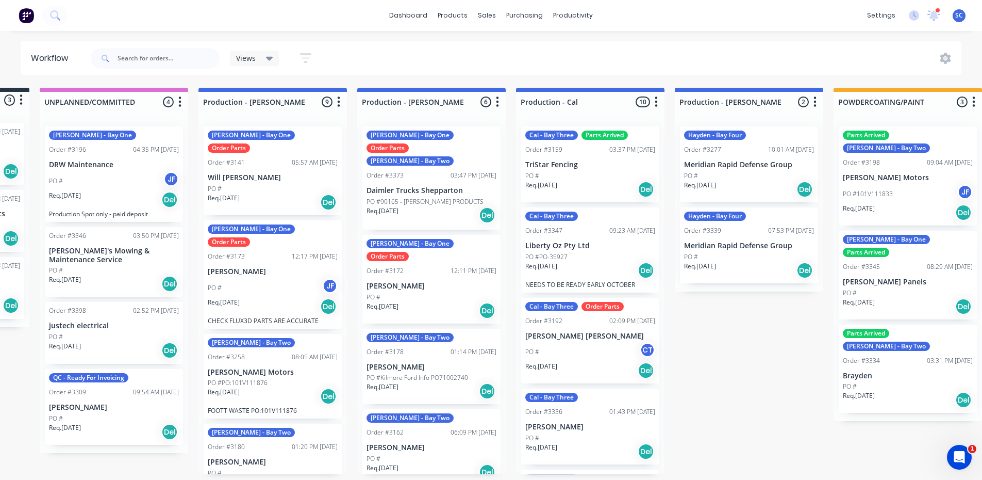 The image size is (982, 480). I want to click on a: dashboard, so click(408, 15).